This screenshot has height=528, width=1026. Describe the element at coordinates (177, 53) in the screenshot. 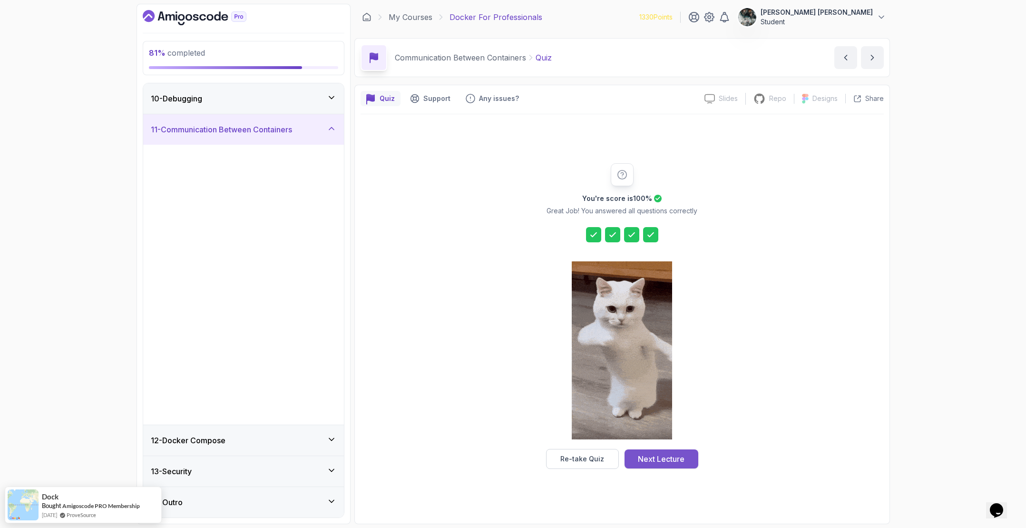

I see `span: completed` at that location.